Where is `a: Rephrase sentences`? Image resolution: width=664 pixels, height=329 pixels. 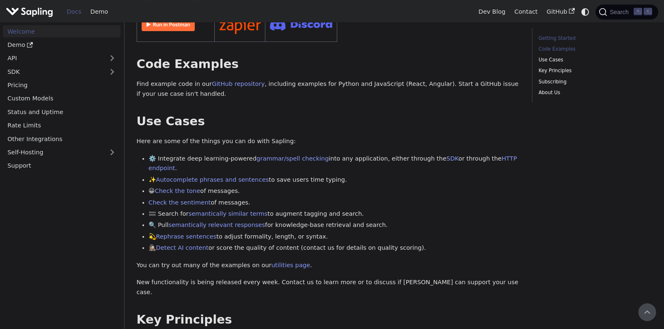 a: Rephrase sentences is located at coordinates (186, 237).